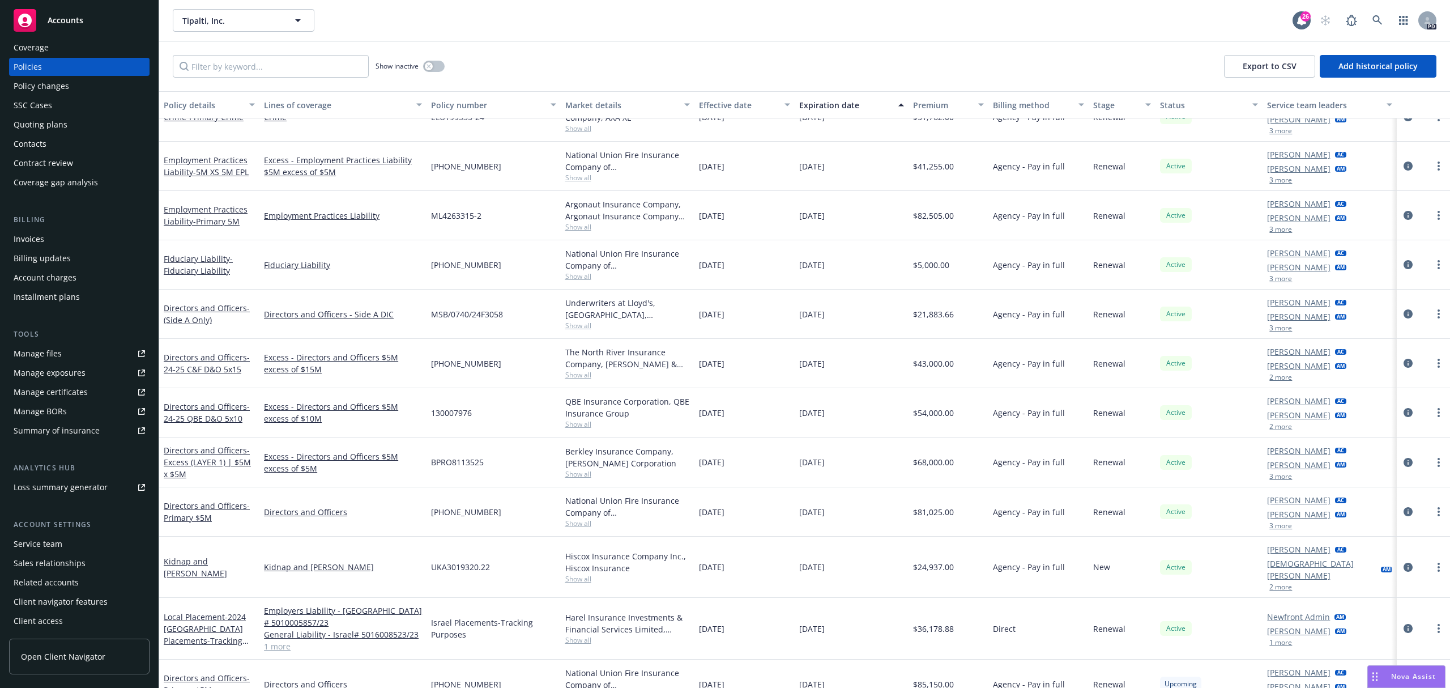 The image size is (1450, 688). What do you see at coordinates (198, 264) in the screenshot?
I see `a: Fiduciary Liability` at bounding box center [198, 264].